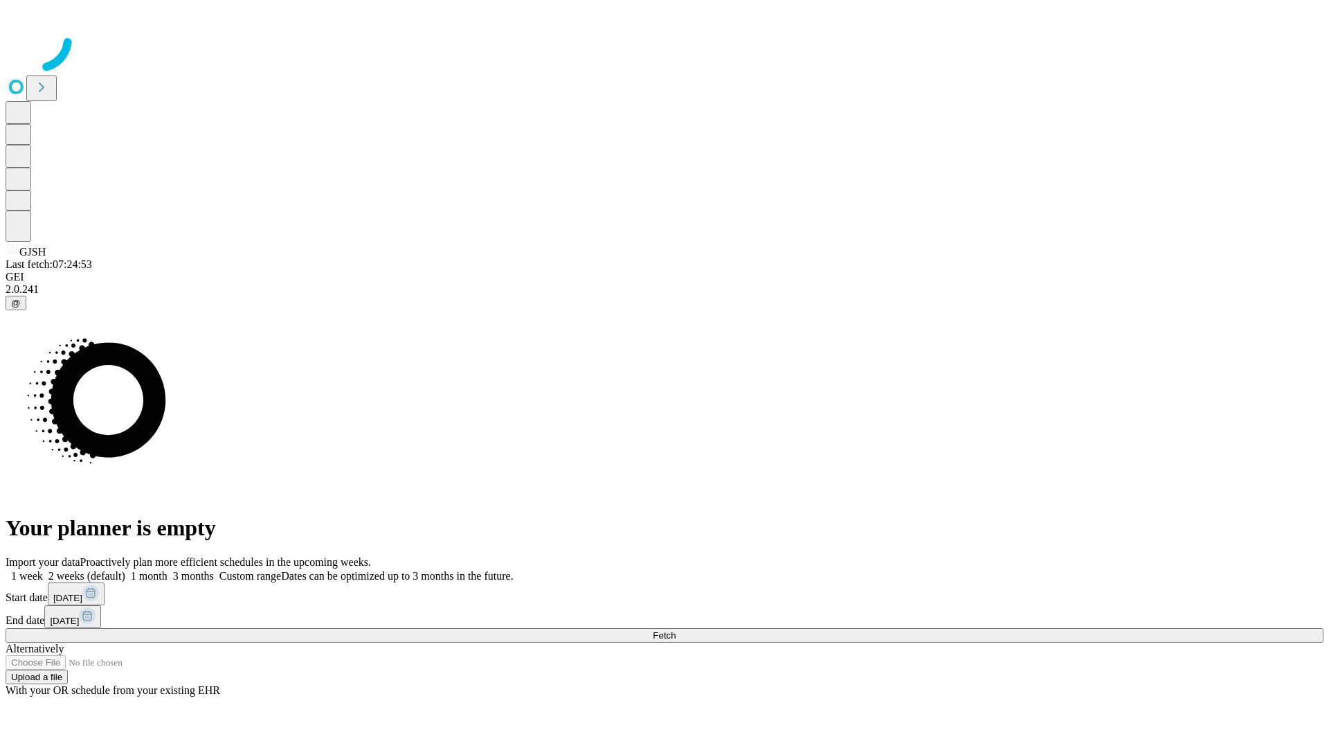 The height and width of the screenshot is (748, 1329). Describe the element at coordinates (664, 635) in the screenshot. I see `span: Fetch` at that location.